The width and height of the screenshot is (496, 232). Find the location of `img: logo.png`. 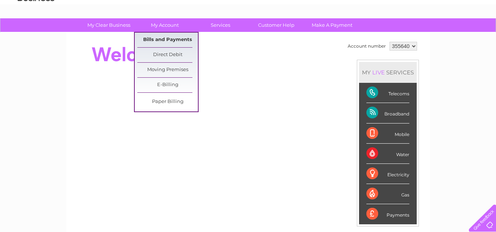

img: logo.png is located at coordinates (36, 30).